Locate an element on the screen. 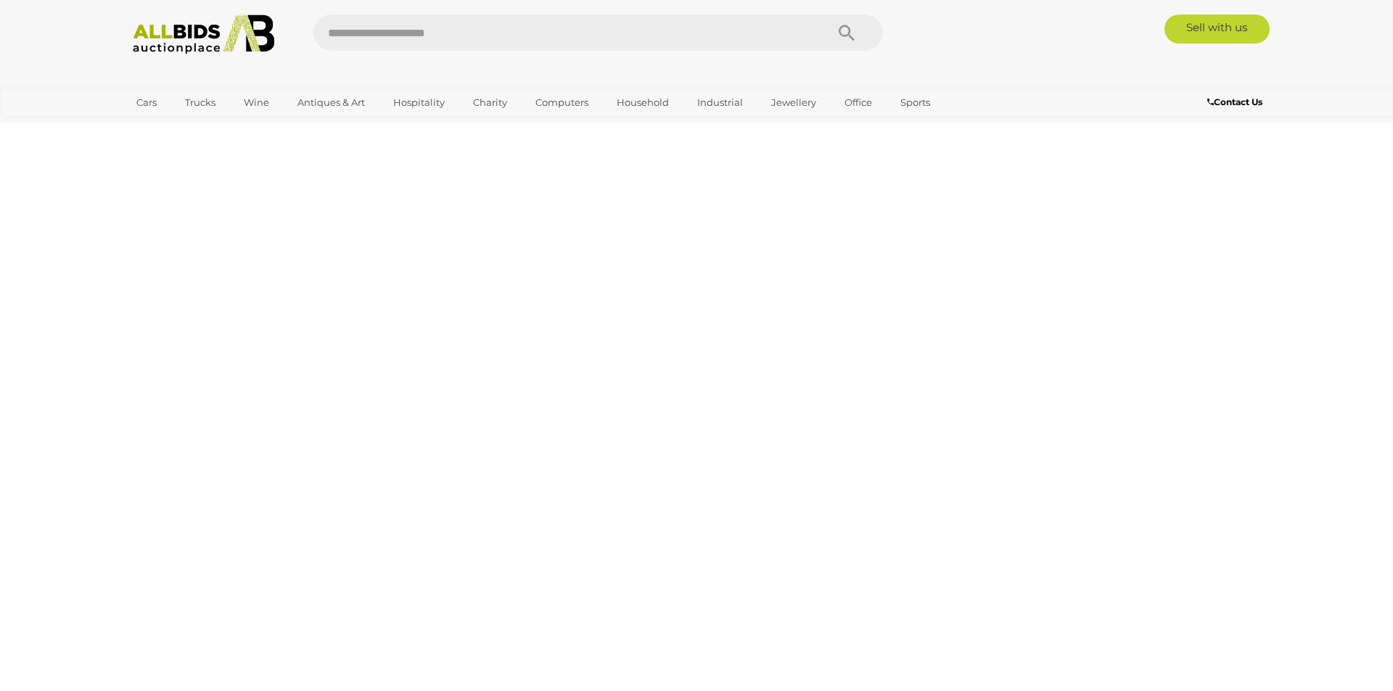 The width and height of the screenshot is (1393, 691). button: Search is located at coordinates (846, 33).